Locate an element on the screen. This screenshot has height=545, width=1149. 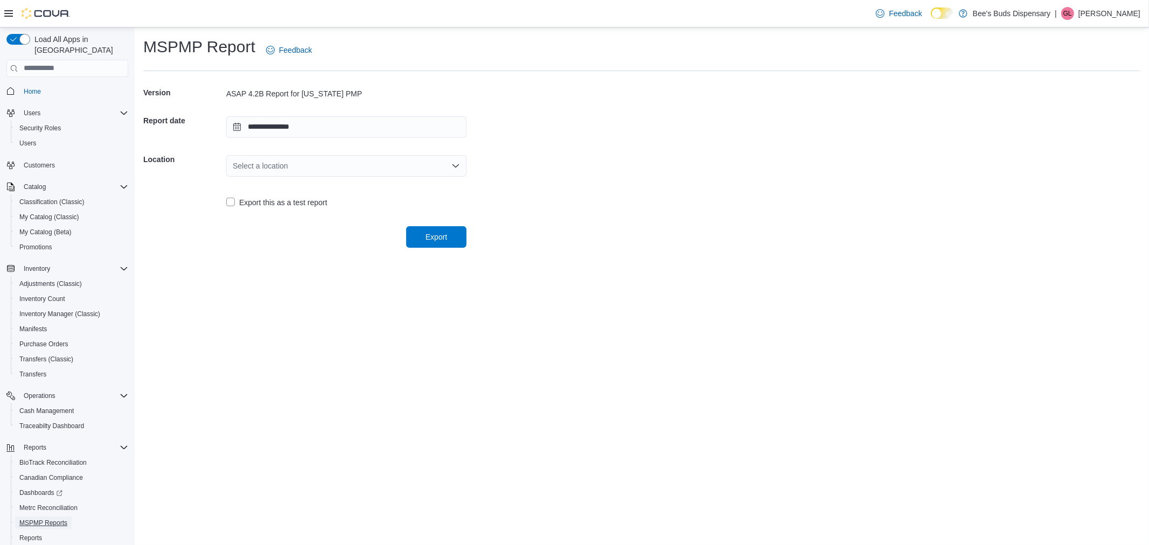
button: Cash Management is located at coordinates (72, 411).